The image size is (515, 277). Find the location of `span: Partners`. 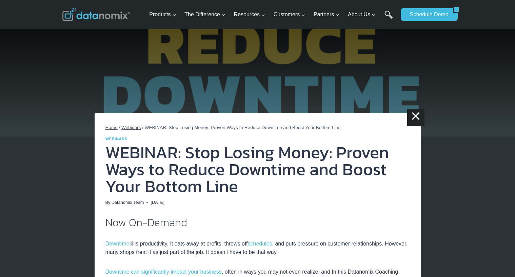

span: Partners is located at coordinates (326, 15).